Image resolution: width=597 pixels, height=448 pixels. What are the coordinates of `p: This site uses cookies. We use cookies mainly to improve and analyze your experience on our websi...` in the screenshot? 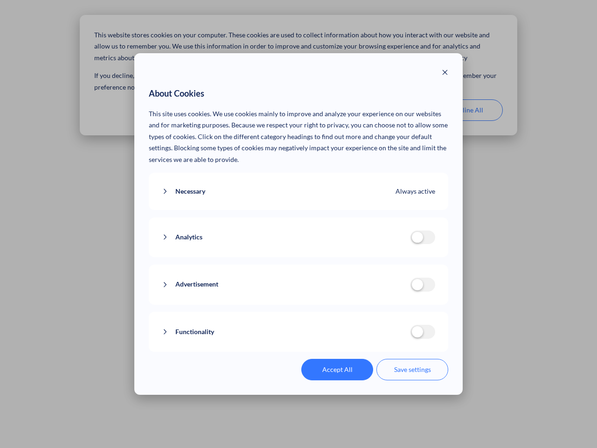 It's located at (299, 137).